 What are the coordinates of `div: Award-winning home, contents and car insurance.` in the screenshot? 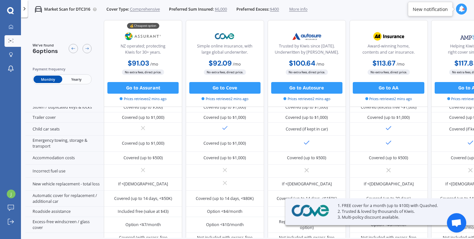 It's located at (389, 50).